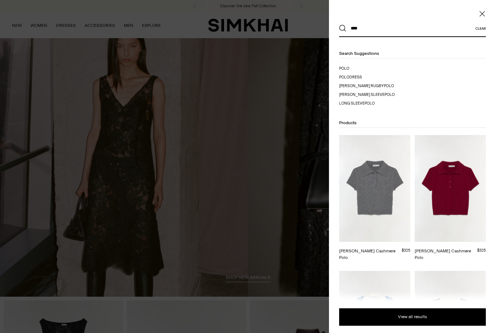  I want to click on button: Close, so click(483, 14).